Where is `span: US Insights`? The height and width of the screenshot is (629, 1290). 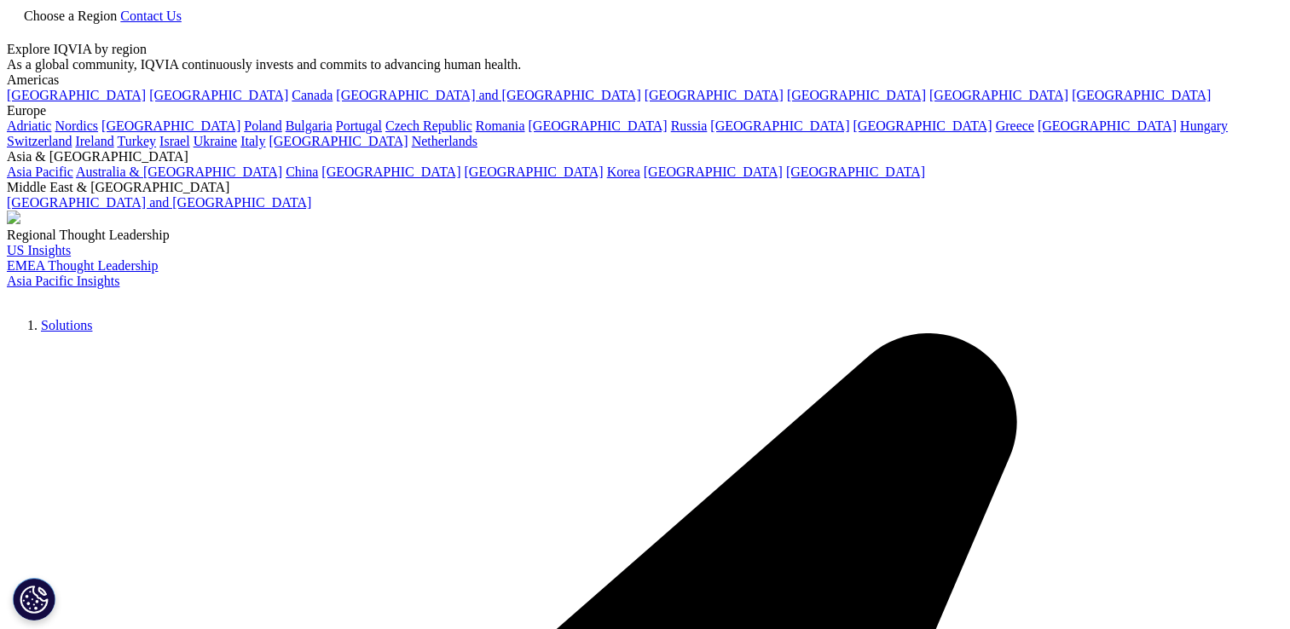
span: US Insights is located at coordinates (38, 250).